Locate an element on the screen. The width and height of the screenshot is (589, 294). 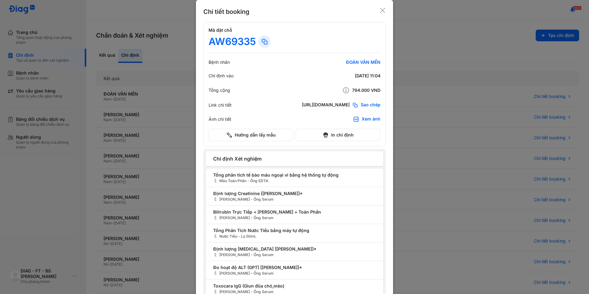
span: Nước Tiểu - Lọ 50mL is located at coordinates (294, 236).